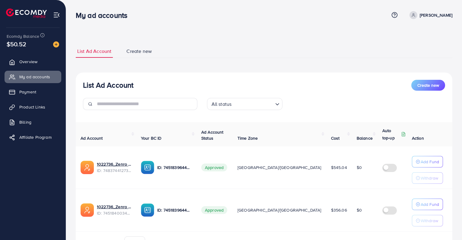 The width and height of the screenshot is (462, 240). What do you see at coordinates (23, 36) in the screenshot?
I see `span: Ecomdy Balance` at bounding box center [23, 36].